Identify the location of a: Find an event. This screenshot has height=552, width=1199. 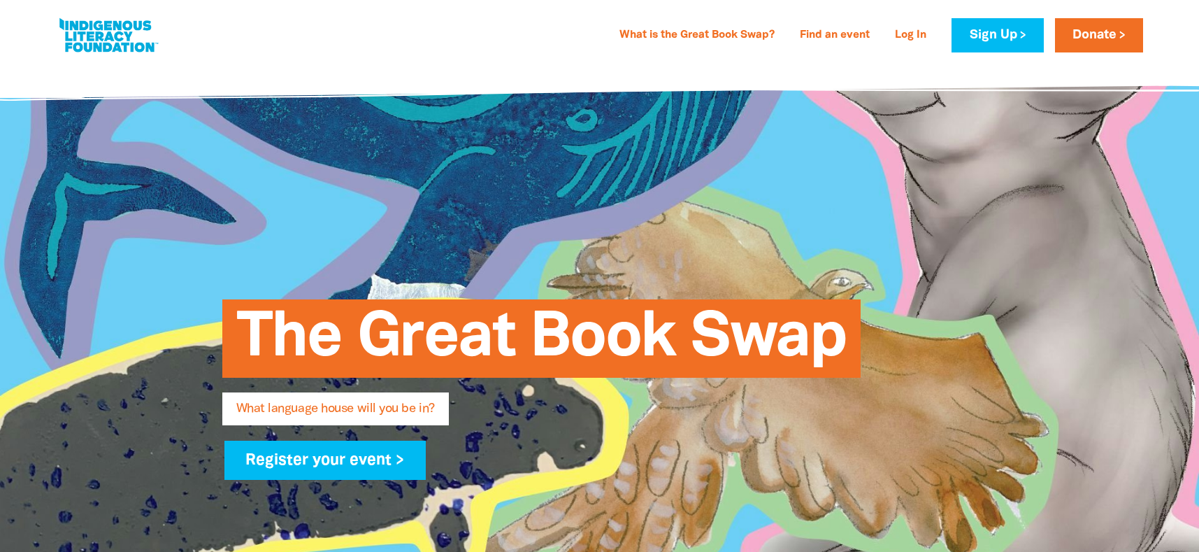
(835, 36).